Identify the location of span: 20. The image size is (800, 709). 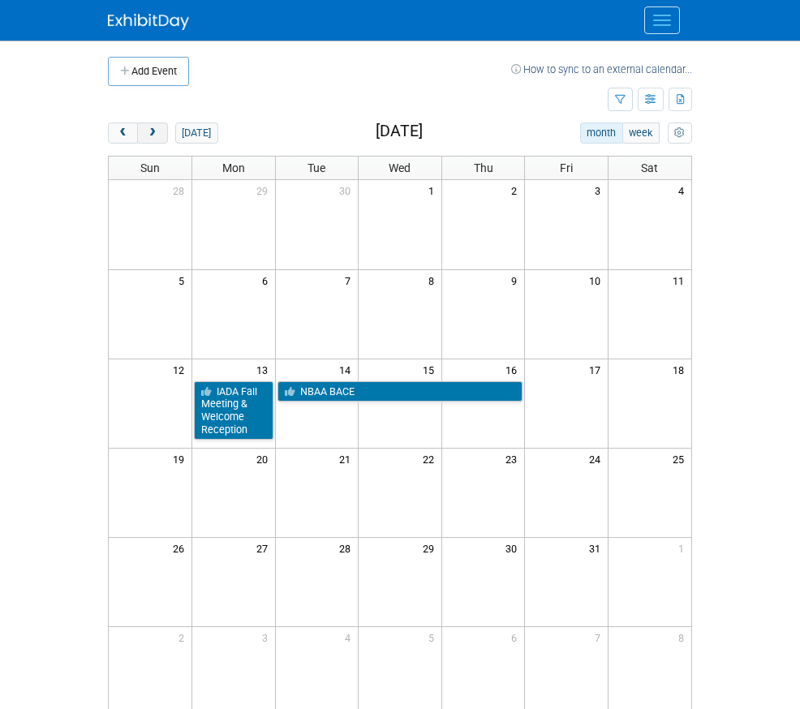
(264, 458).